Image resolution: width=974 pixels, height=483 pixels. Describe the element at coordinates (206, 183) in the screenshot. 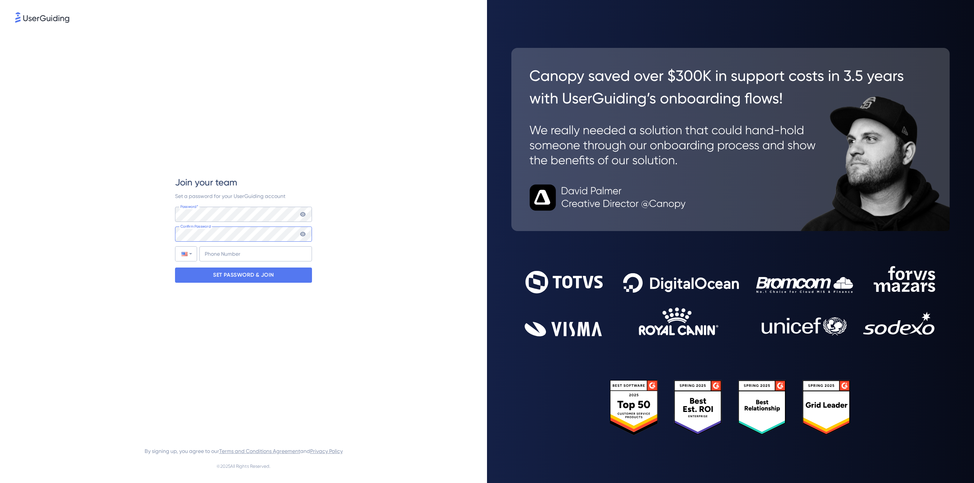

I see `span: Join your team` at that location.